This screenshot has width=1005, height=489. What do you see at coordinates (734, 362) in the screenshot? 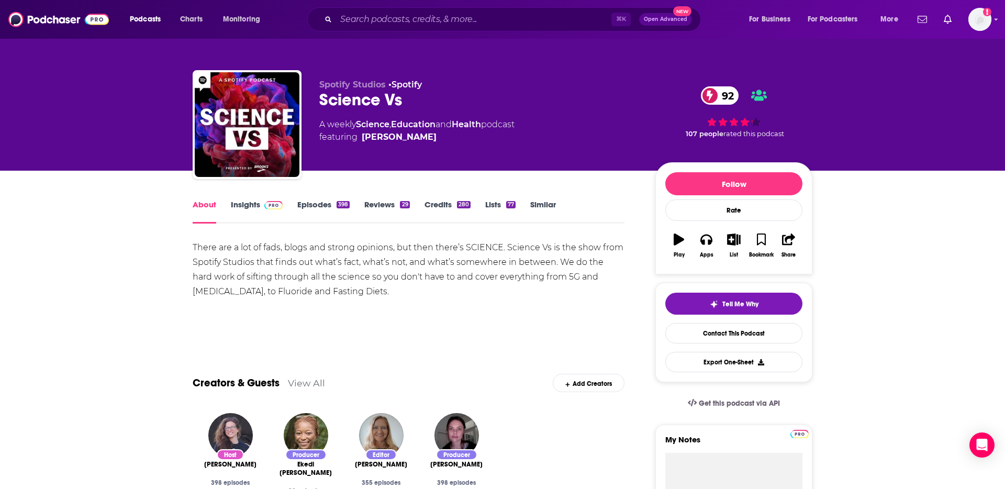
I see `button: Export One-Sheet` at bounding box center [734, 362].